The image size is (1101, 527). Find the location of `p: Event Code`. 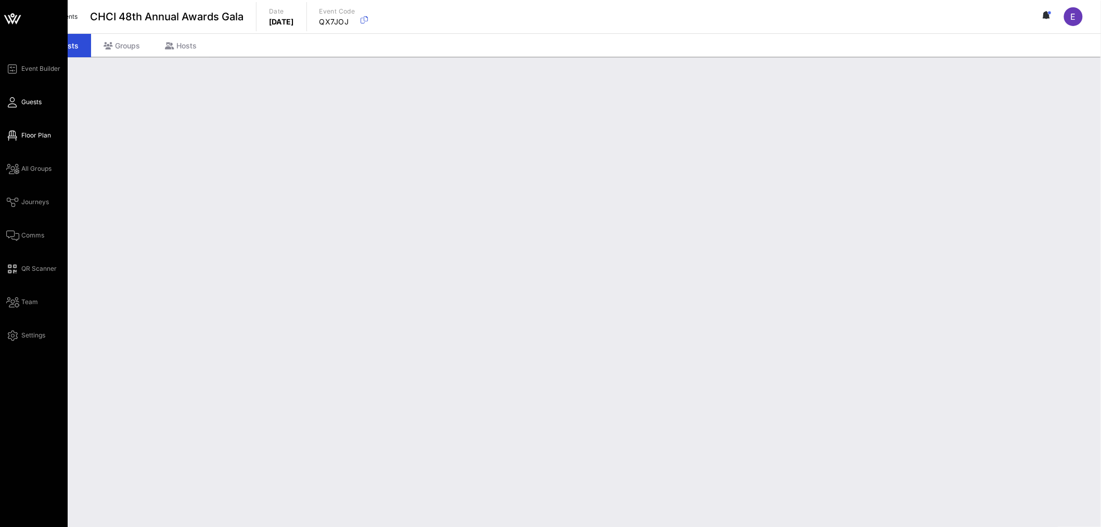

p: Event Code is located at coordinates (337, 11).